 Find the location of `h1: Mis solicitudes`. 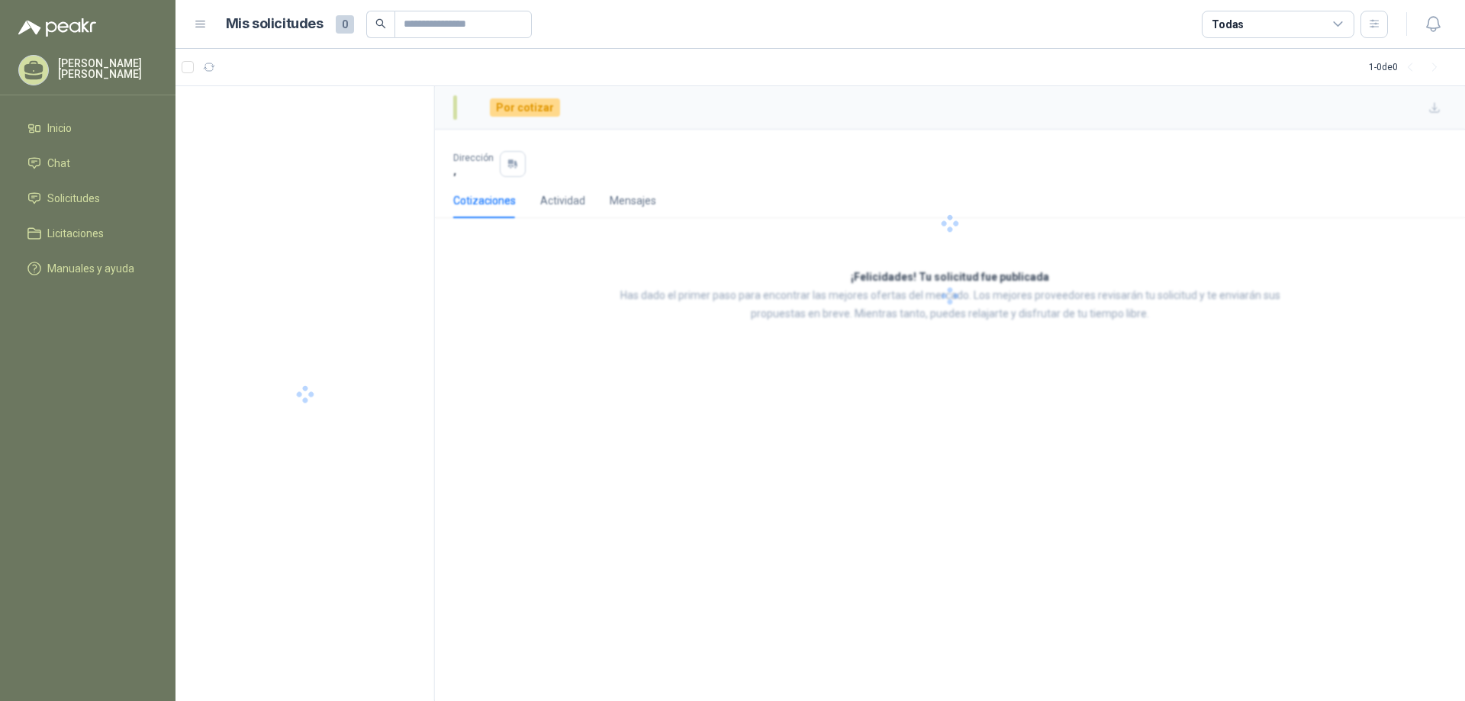

h1: Mis solicitudes is located at coordinates (275, 24).